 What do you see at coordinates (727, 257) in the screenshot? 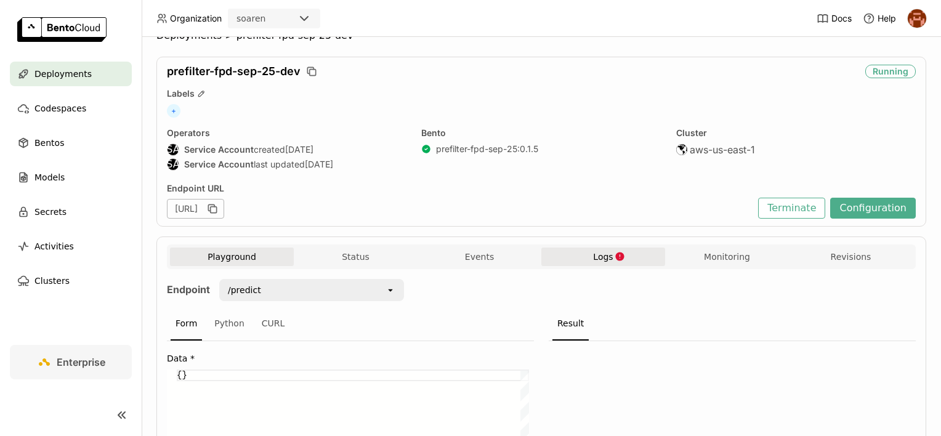
I see `button: Monitoring` at bounding box center [727, 257].